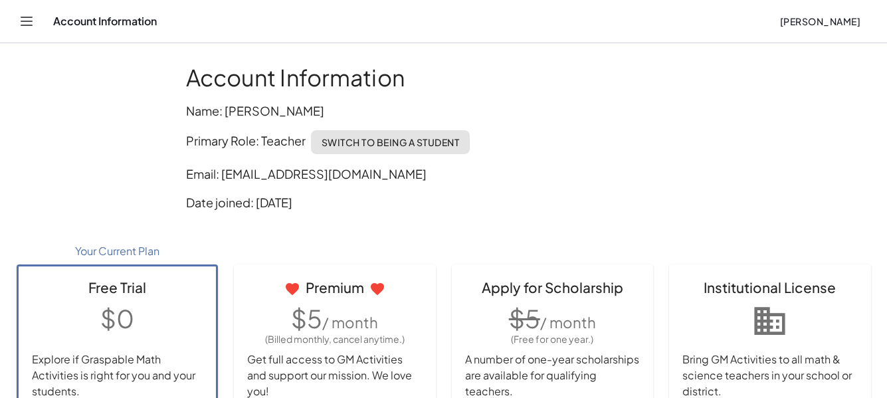 This screenshot has width=887, height=398. What do you see at coordinates (444, 142) in the screenshot?
I see `p: Primary Role: Teacher` at bounding box center [444, 142].